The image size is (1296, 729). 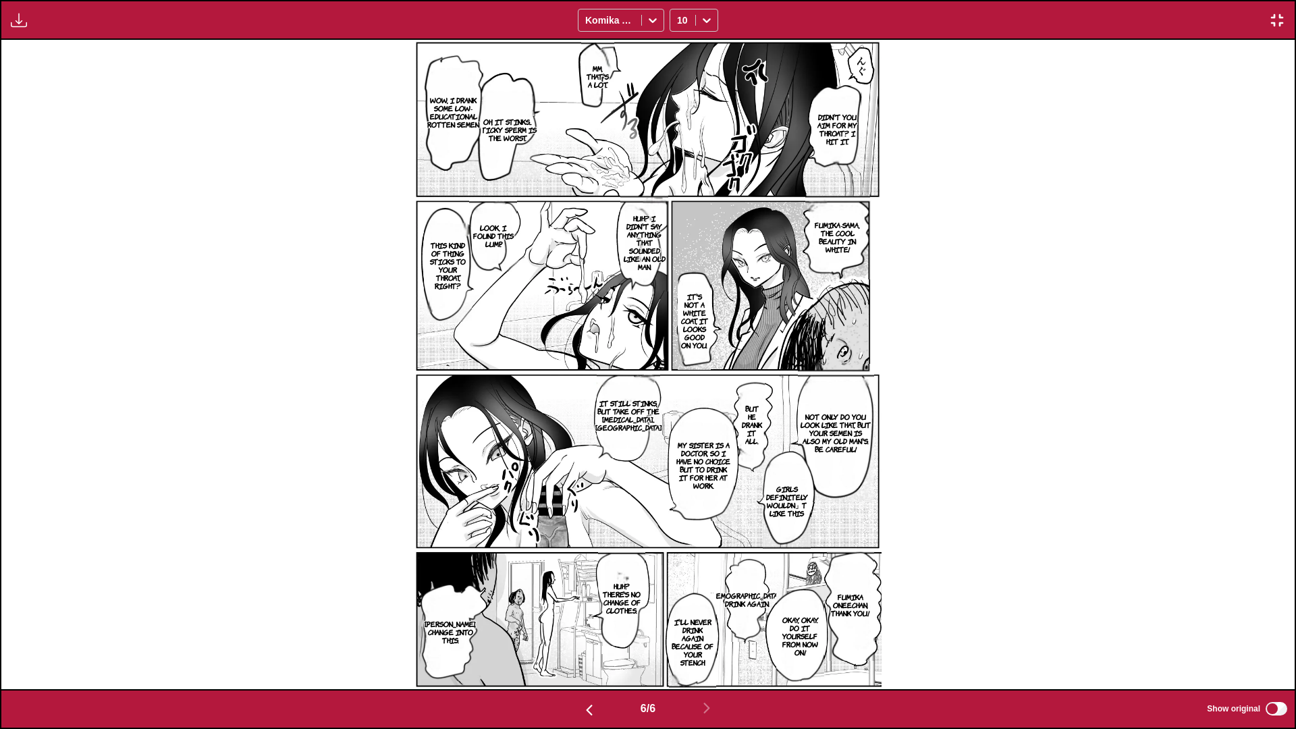 What do you see at coordinates (447, 265) in the screenshot?
I see `p: This kind of thing sticks to your throat, right?` at bounding box center [447, 265].